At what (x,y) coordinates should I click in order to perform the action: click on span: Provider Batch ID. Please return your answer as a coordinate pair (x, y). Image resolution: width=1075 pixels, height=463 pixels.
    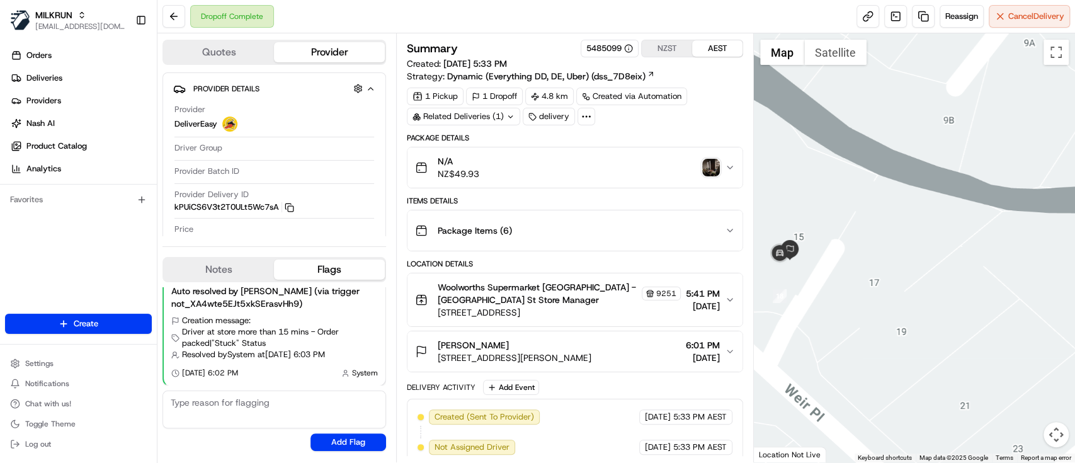
    Looking at the image, I should click on (207, 171).